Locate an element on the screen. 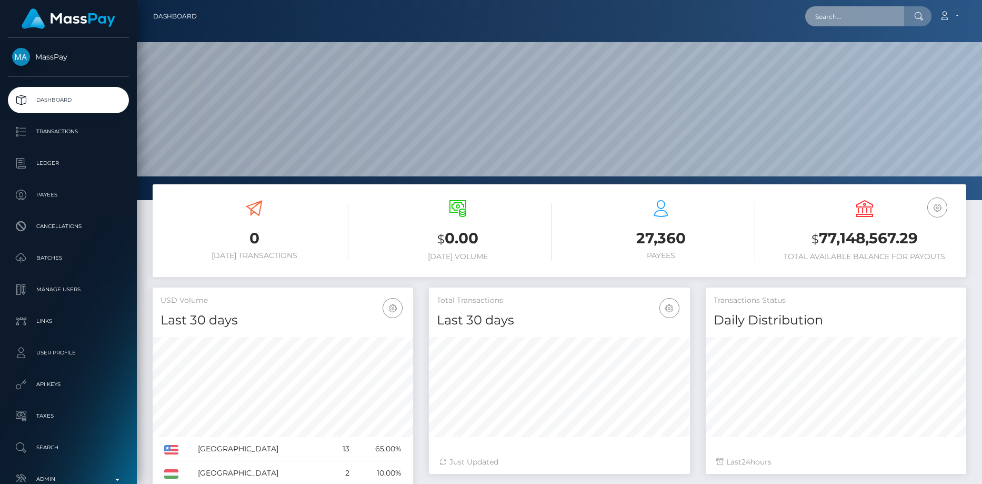 This screenshot has height=484, width=982. h5: Total Transactions is located at coordinates (559, 301).